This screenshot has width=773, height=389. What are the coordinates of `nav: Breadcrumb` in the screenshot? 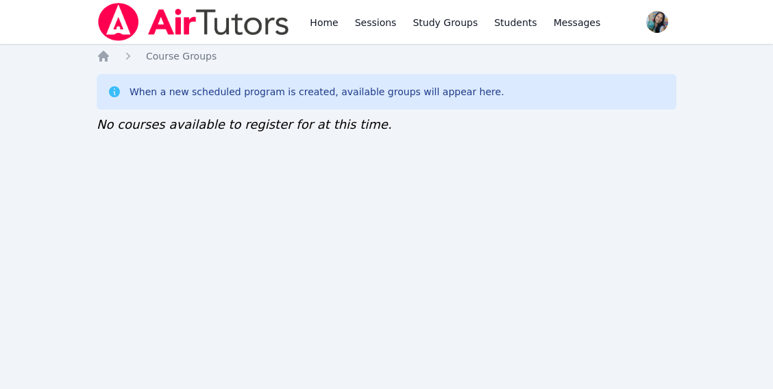 It's located at (386, 56).